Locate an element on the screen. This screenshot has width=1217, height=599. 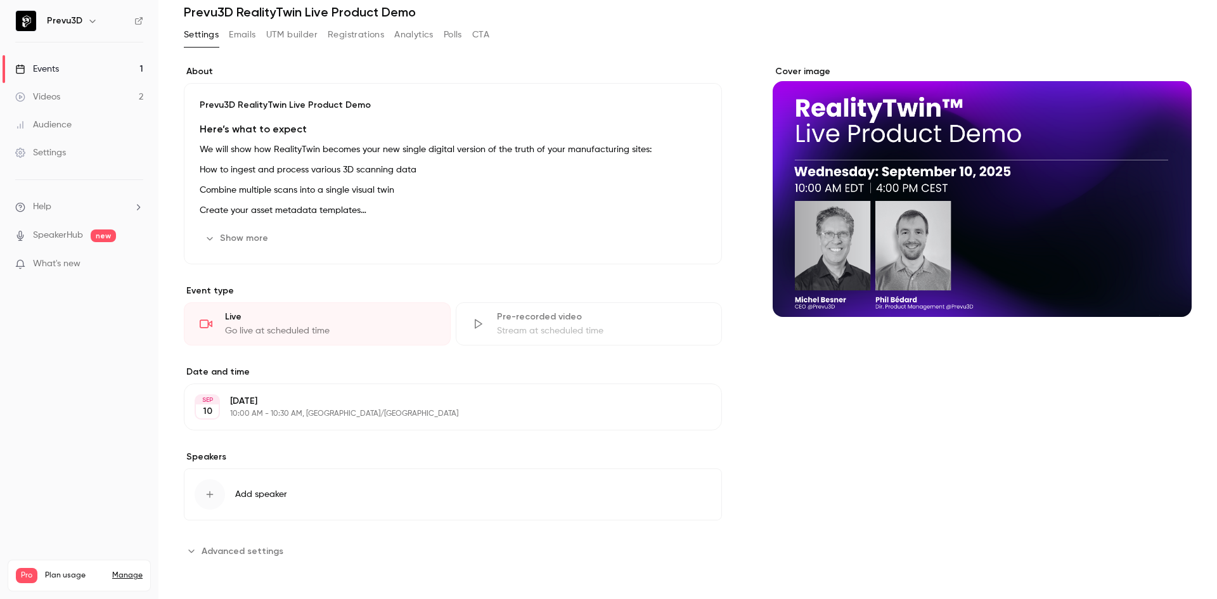
button: Polls is located at coordinates (452, 35).